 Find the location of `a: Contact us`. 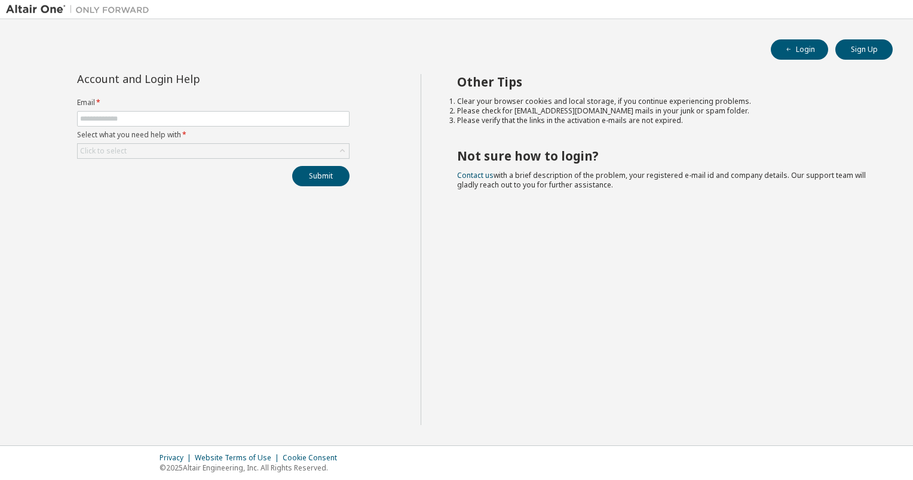

a: Contact us is located at coordinates (475, 175).